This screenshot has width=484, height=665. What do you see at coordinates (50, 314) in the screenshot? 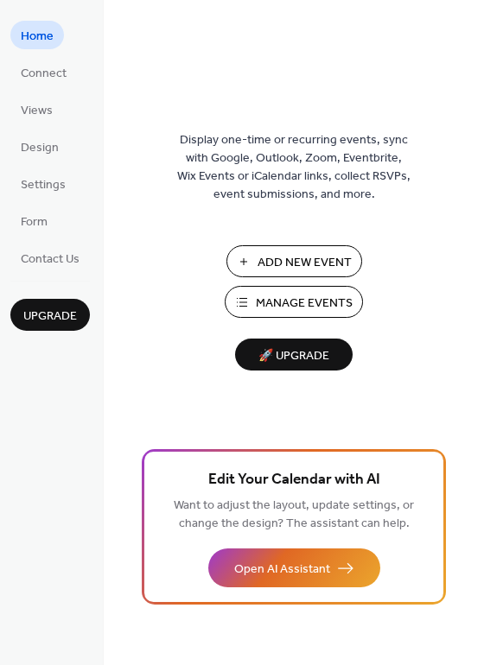
I see `button: Upgrade` at bounding box center [50, 314].